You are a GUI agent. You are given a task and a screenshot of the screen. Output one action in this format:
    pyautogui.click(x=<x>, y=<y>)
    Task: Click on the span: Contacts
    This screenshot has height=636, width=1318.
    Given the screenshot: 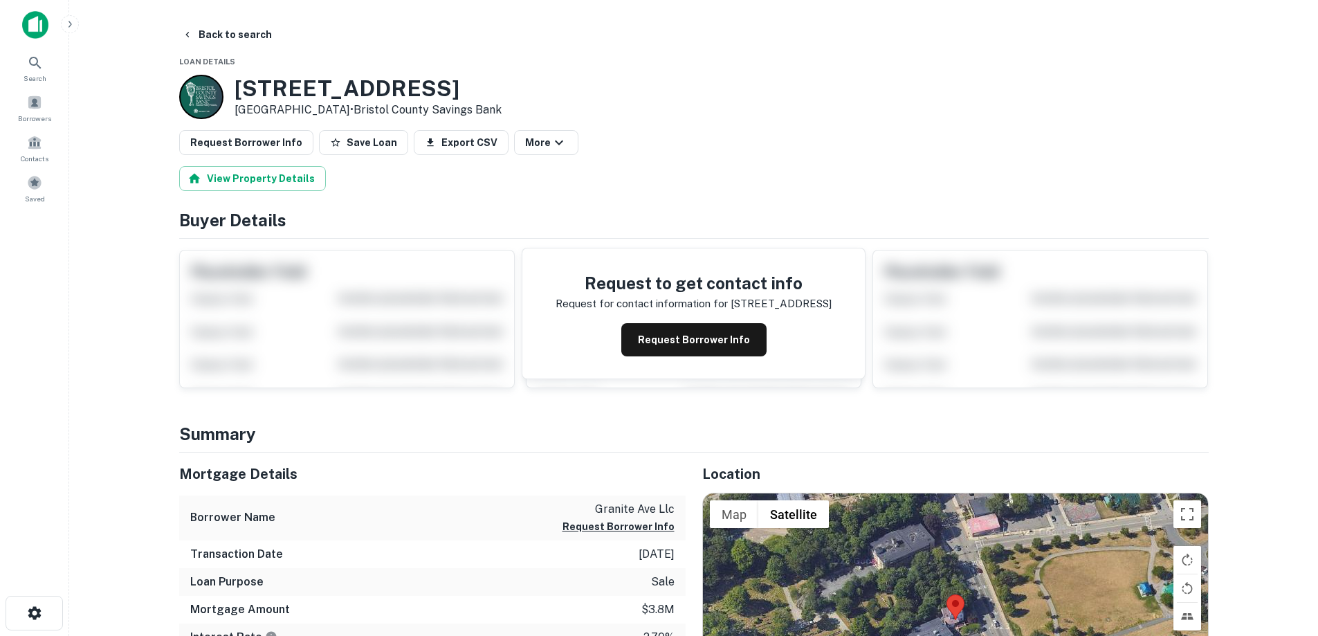 What is the action you would take?
    pyautogui.click(x=35, y=158)
    